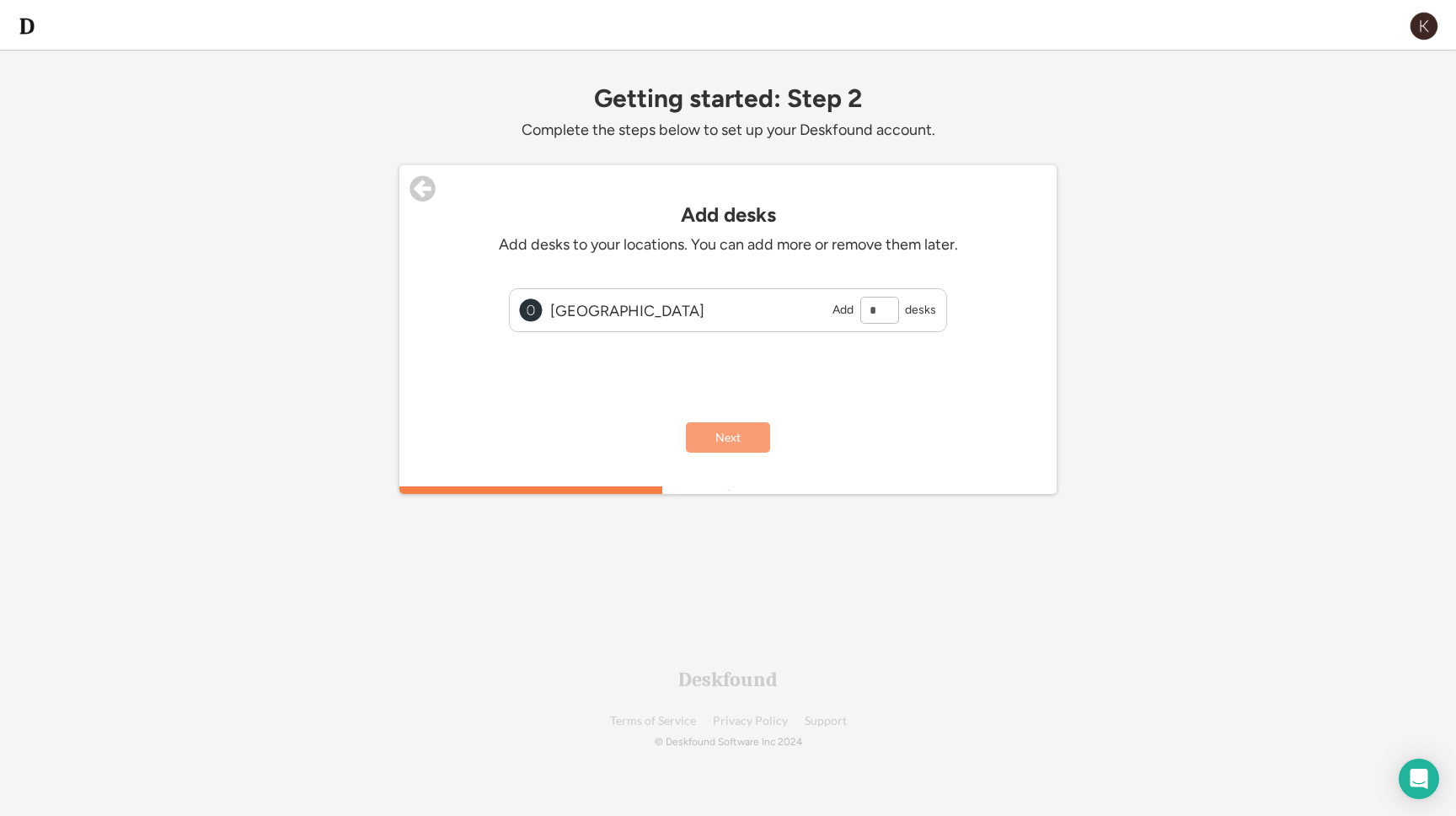  I want to click on div: 40%, so click(728, 490).